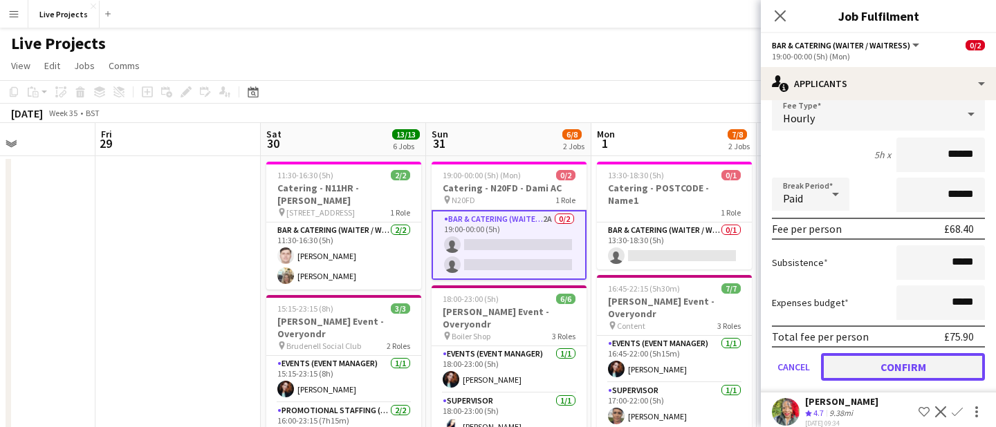 The width and height of the screenshot is (996, 427). I want to click on span: 1, so click(604, 143).